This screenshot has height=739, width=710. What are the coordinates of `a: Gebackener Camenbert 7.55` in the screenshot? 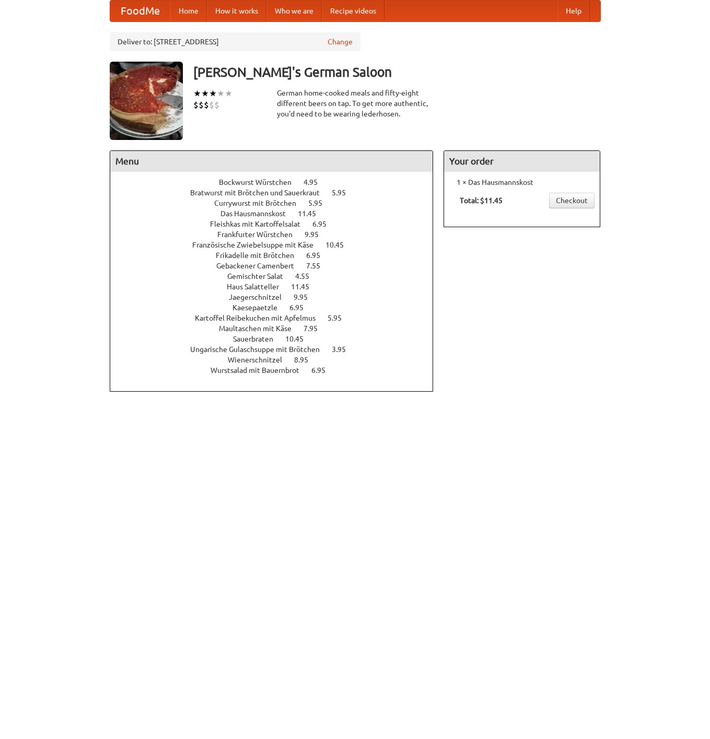 It's located at (278, 266).